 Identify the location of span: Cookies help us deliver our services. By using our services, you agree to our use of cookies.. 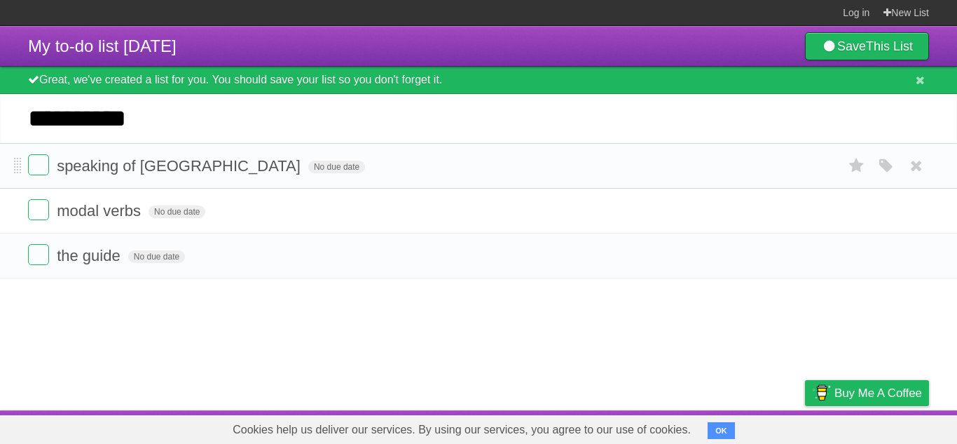
(462, 430).